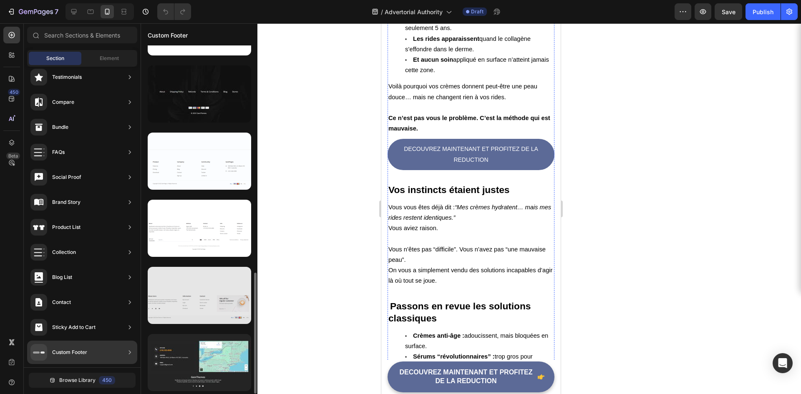 This screenshot has width=801, height=394. What do you see at coordinates (56, 12) in the screenshot?
I see `p: 7` at bounding box center [56, 12].